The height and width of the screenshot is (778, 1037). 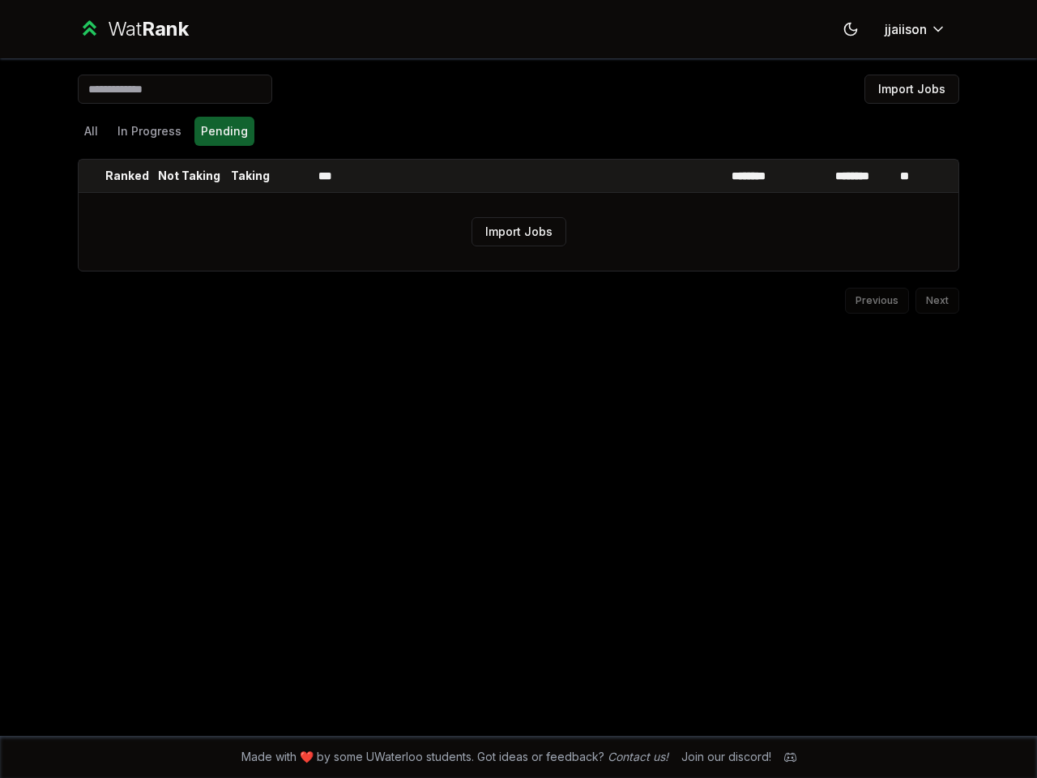 What do you see at coordinates (189, 176) in the screenshot?
I see `p: Not Taking` at bounding box center [189, 176].